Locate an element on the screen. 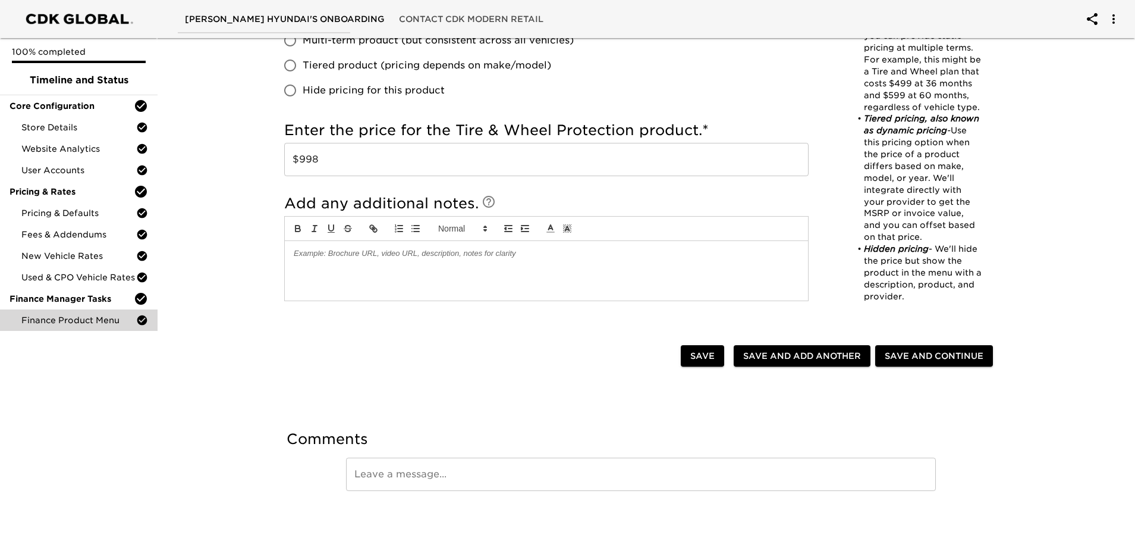 This screenshot has width=1135, height=547. h5: Comments is located at coordinates (641, 439).